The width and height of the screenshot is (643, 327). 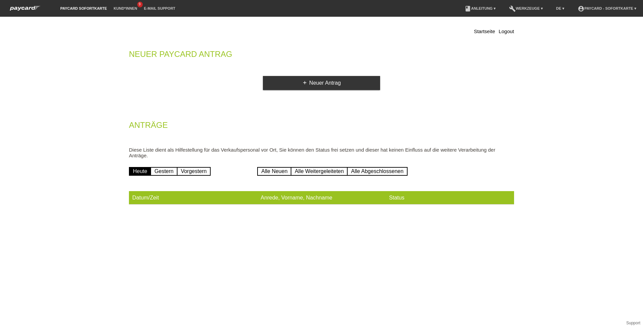 I want to click on a: Kund*innen, so click(x=125, y=8).